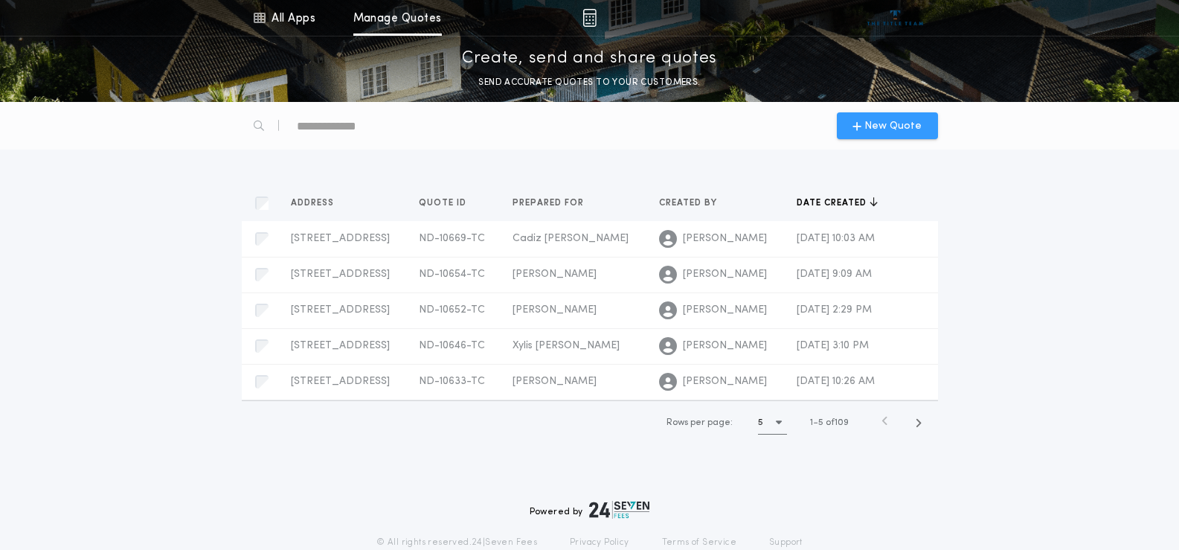 Image resolution: width=1179 pixels, height=550 pixels. I want to click on span: Quote ID, so click(444, 203).